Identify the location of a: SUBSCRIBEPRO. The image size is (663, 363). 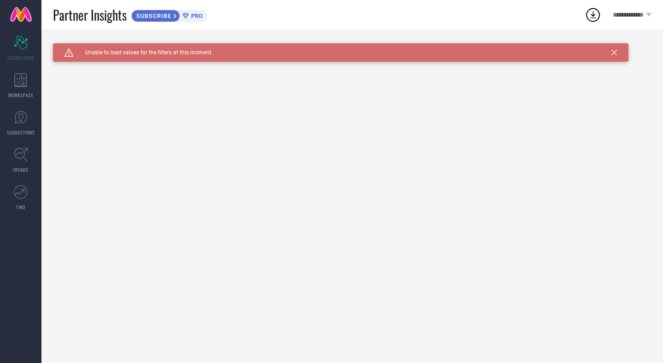
(169, 15).